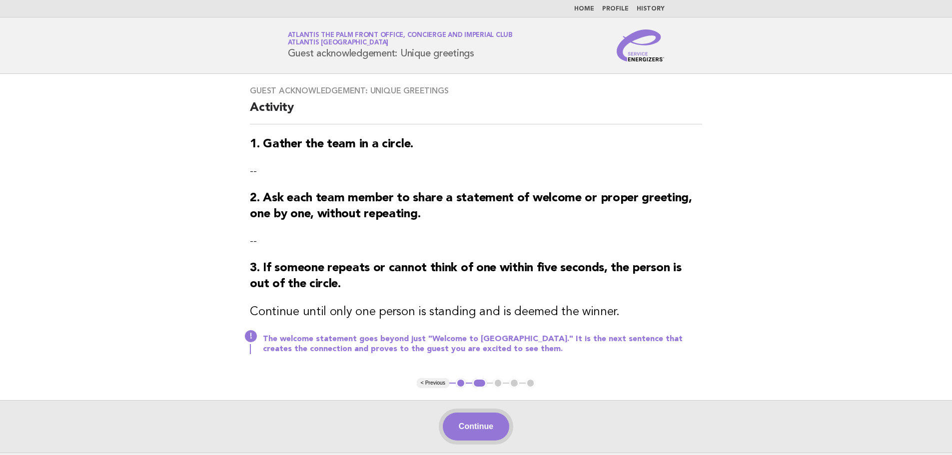  I want to click on h1: Guest acknowledgement: Unique greetings, so click(400, 45).